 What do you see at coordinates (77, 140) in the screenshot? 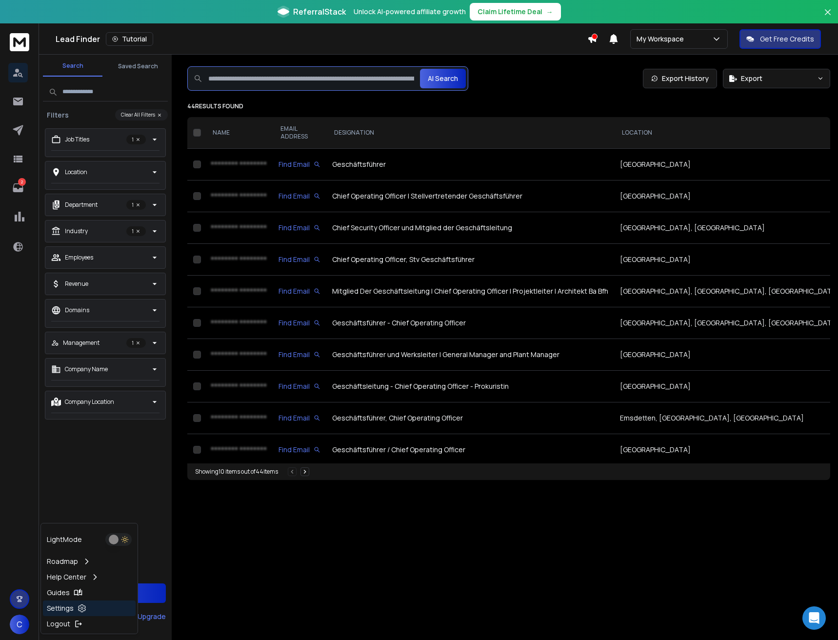
I see `p: Job Titles` at bounding box center [77, 140].